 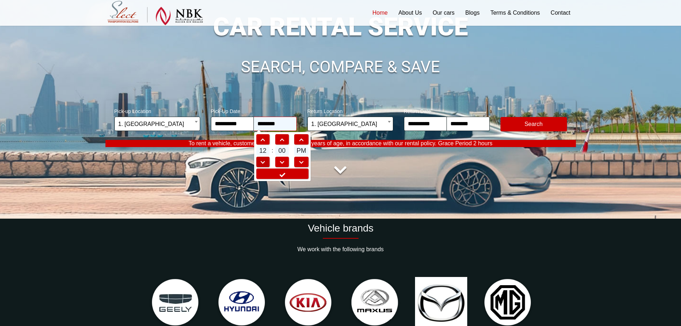 I want to click on span: 00, so click(x=282, y=151).